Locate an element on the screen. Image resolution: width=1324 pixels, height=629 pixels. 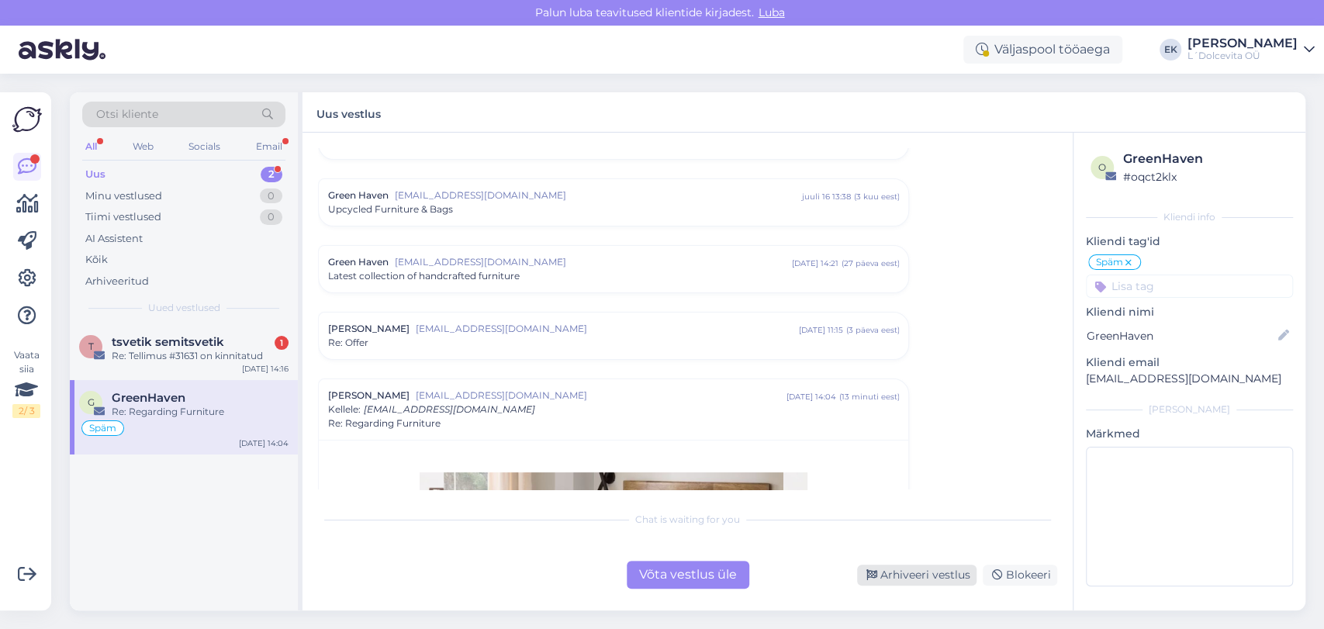
div: 2 is located at coordinates (271, 174).